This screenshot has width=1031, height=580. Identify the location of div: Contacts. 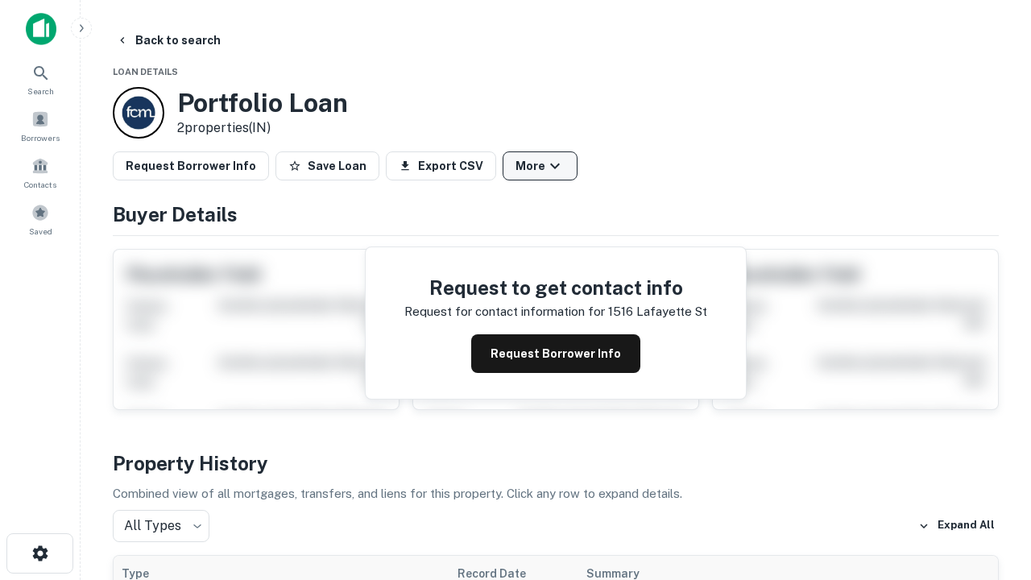
(40, 172).